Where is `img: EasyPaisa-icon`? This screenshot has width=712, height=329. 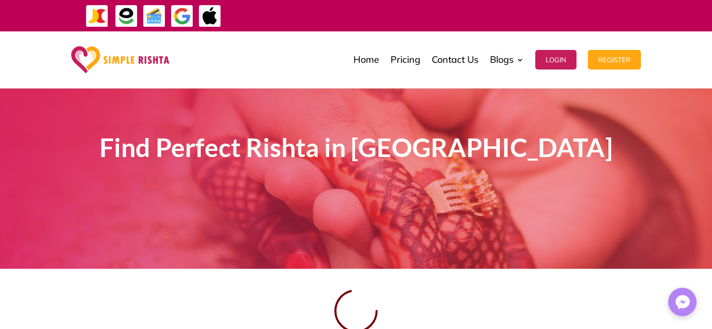
img: EasyPaisa-icon is located at coordinates (126, 16).